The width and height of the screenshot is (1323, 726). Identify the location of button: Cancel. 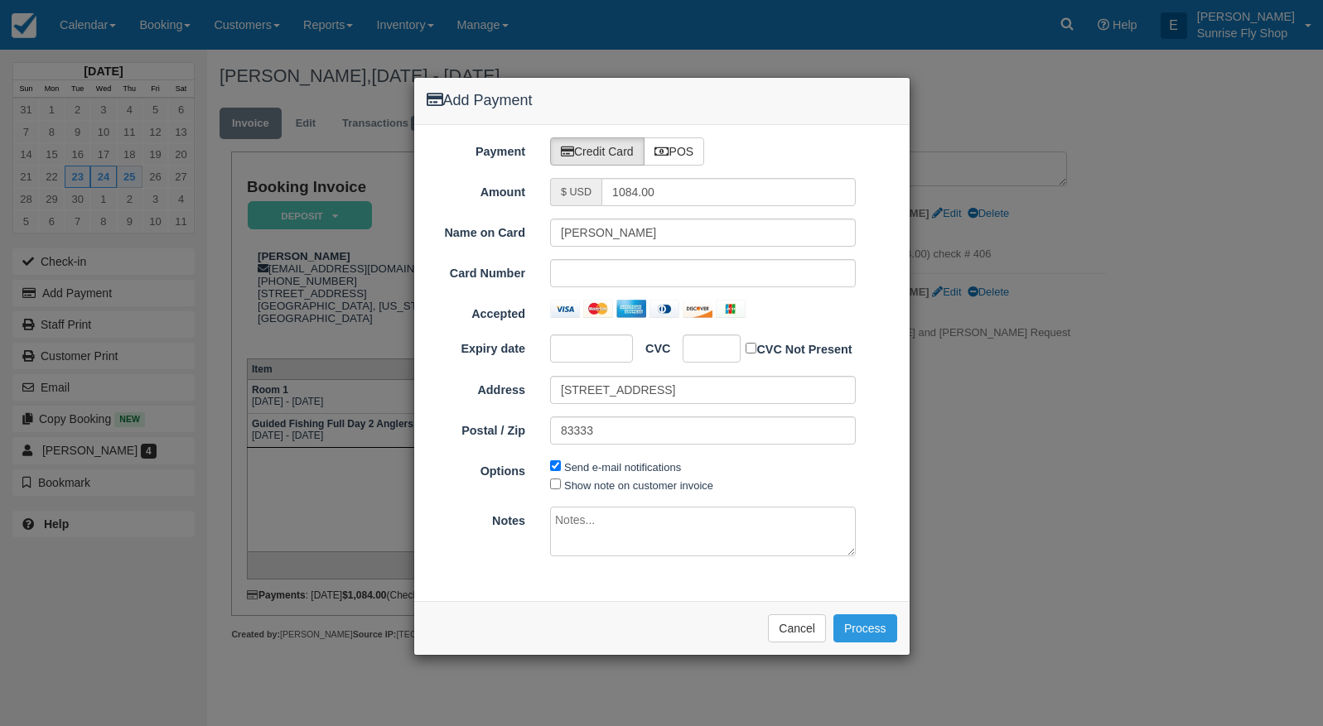
(797, 629).